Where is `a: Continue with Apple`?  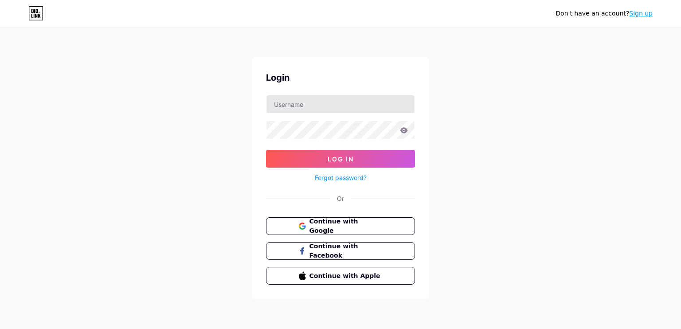 a: Continue with Apple is located at coordinates (341, 276).